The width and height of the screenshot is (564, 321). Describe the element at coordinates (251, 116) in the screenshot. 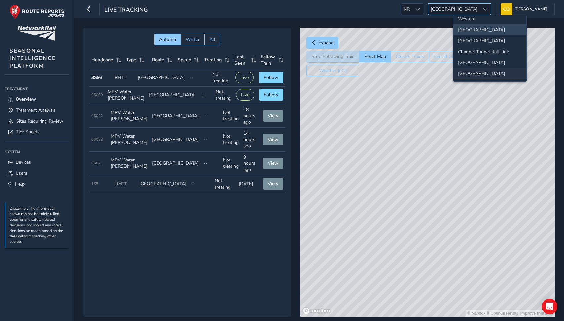

I see `td: 18 hours ago` at that location.